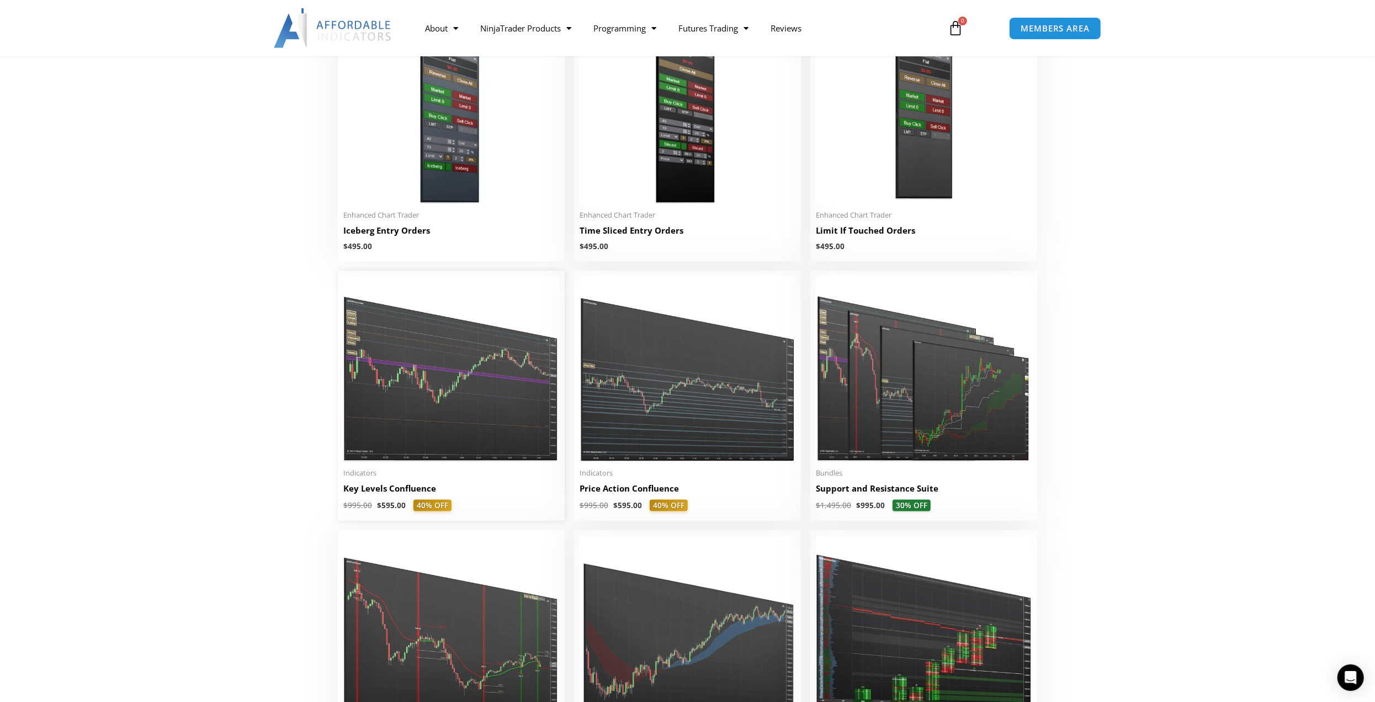  Describe the element at coordinates (625, 28) in the screenshot. I see `a: Programming` at that location.